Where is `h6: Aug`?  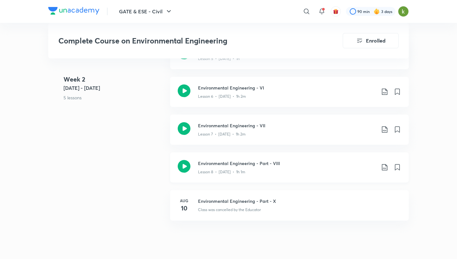
h6: Aug is located at coordinates (184, 201).